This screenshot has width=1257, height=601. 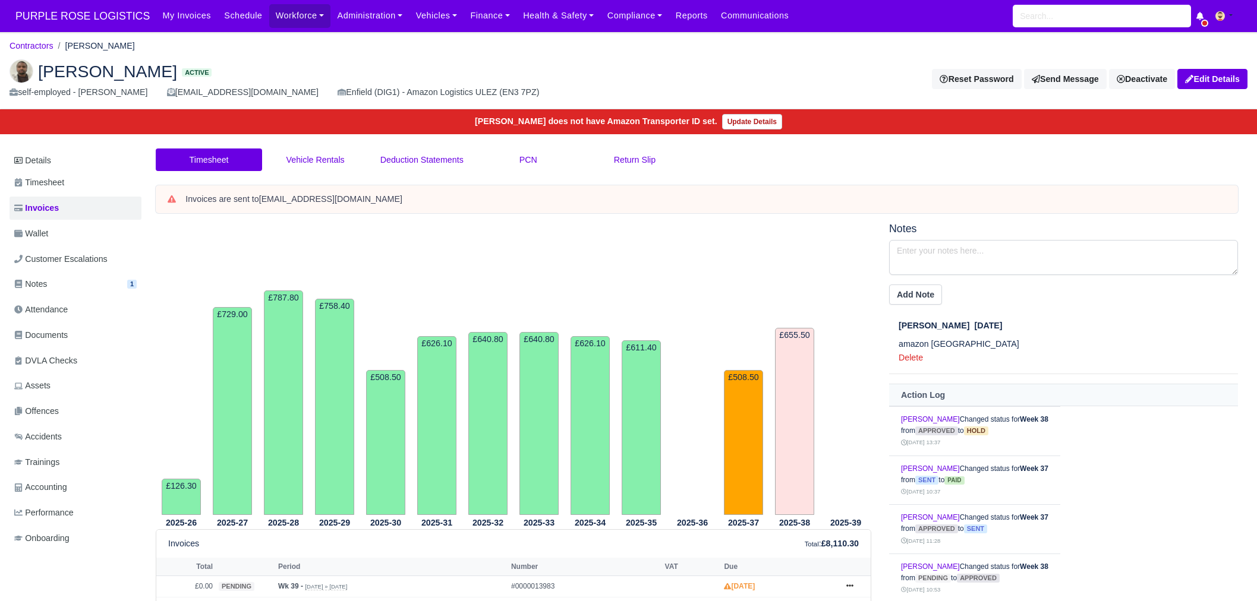 What do you see at coordinates (75, 462) in the screenshot?
I see `a: Trainings` at bounding box center [75, 462].